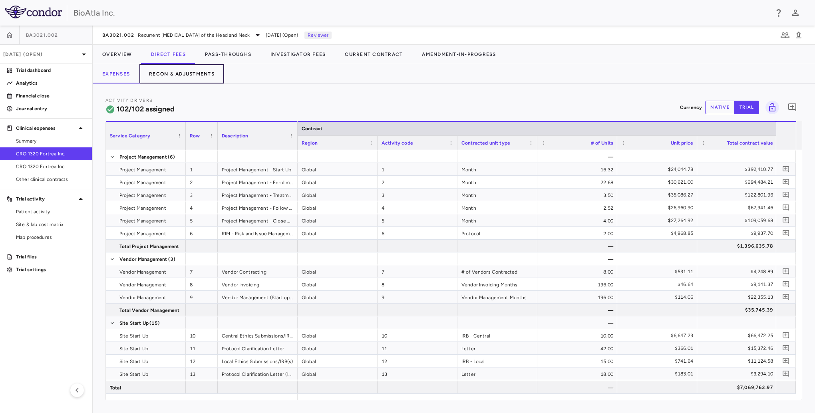 This screenshot has width=815, height=413. What do you see at coordinates (417, 386) in the screenshot?
I see `div: 14` at bounding box center [417, 386].